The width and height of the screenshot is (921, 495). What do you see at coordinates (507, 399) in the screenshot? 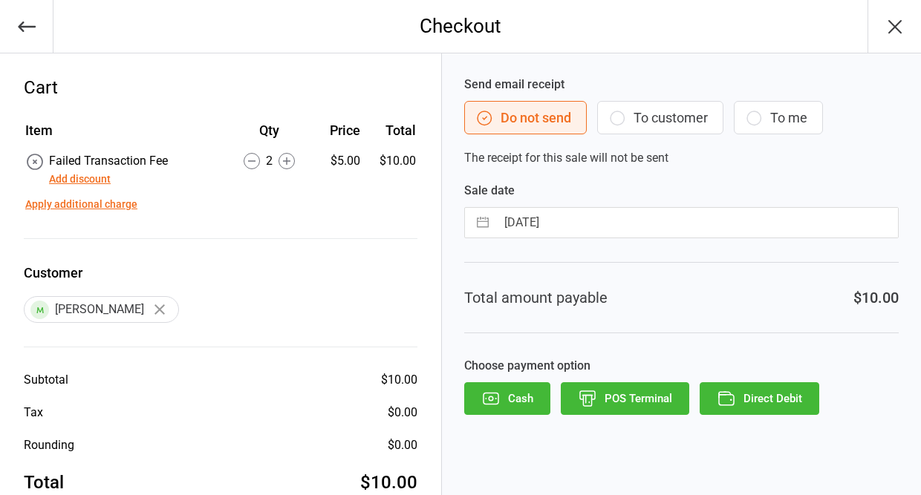
I see `button: Cash` at bounding box center [507, 399].